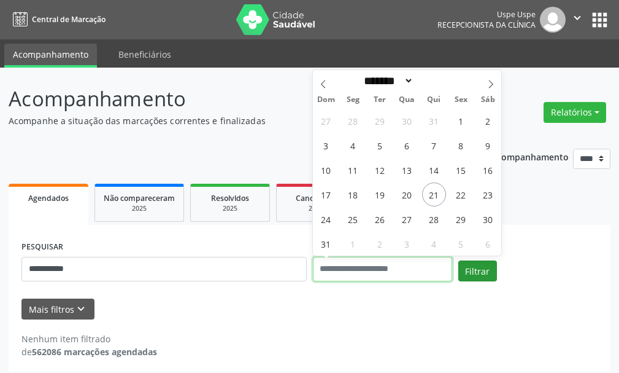 Image resolution: width=619 pixels, height=373 pixels. Describe the element at coordinates (380, 145) in the screenshot. I see `span: Agosto 5, 2025` at that location.